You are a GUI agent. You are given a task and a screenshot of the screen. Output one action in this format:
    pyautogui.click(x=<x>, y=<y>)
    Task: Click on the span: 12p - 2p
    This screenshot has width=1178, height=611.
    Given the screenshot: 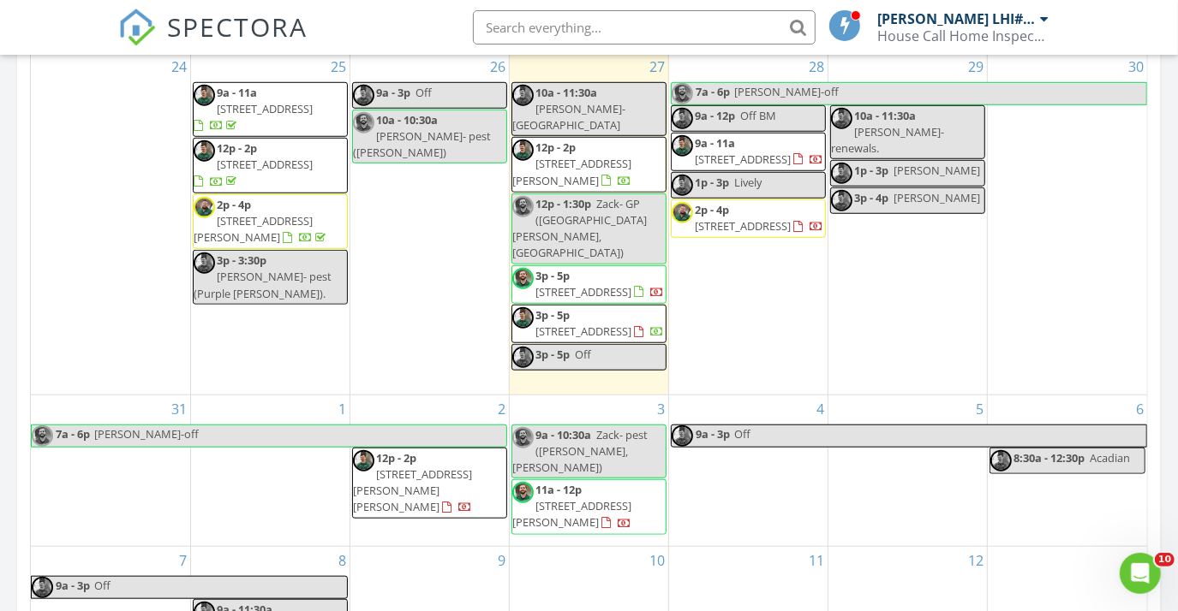 What is the action you would take?
    pyautogui.click(x=555, y=147)
    